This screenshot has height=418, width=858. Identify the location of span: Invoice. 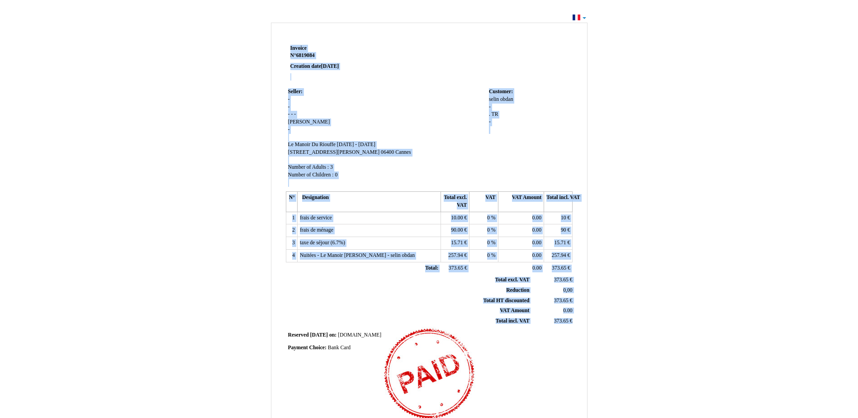
(298, 48).